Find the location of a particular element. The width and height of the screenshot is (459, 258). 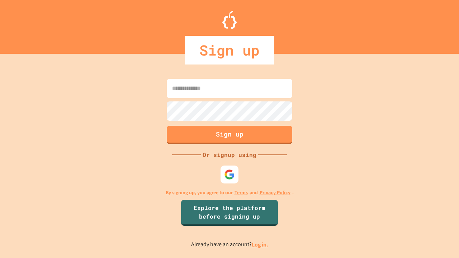

img: Logo.svg is located at coordinates (229, 20).